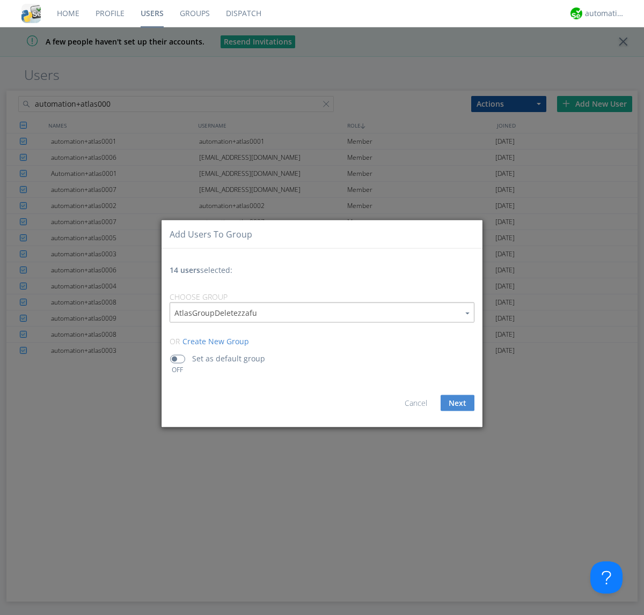 The image size is (644, 615). I want to click on input: Type to find a group to add users to, so click(322, 313).